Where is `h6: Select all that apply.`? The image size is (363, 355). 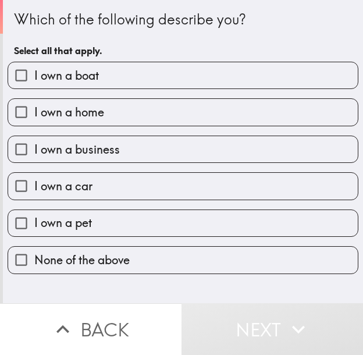 h6: Select all that apply. is located at coordinates (183, 51).